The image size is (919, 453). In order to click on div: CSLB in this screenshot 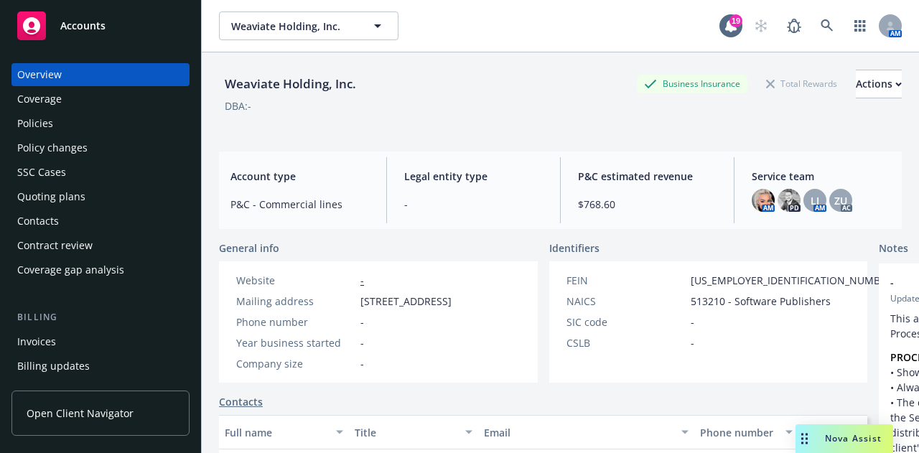, I will do `click(625, 342)`.